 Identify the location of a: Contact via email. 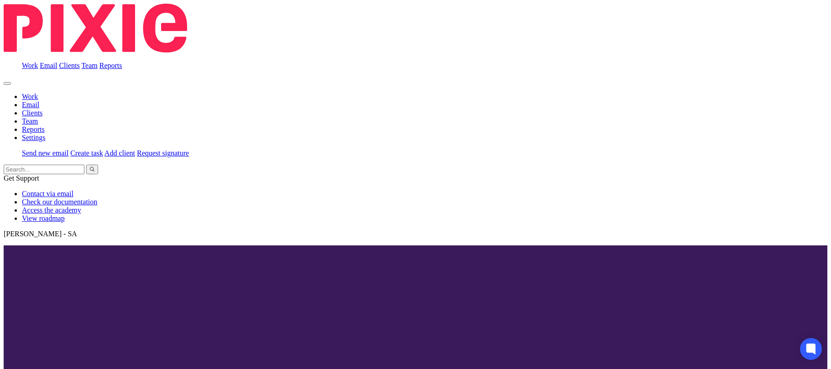
(47, 193).